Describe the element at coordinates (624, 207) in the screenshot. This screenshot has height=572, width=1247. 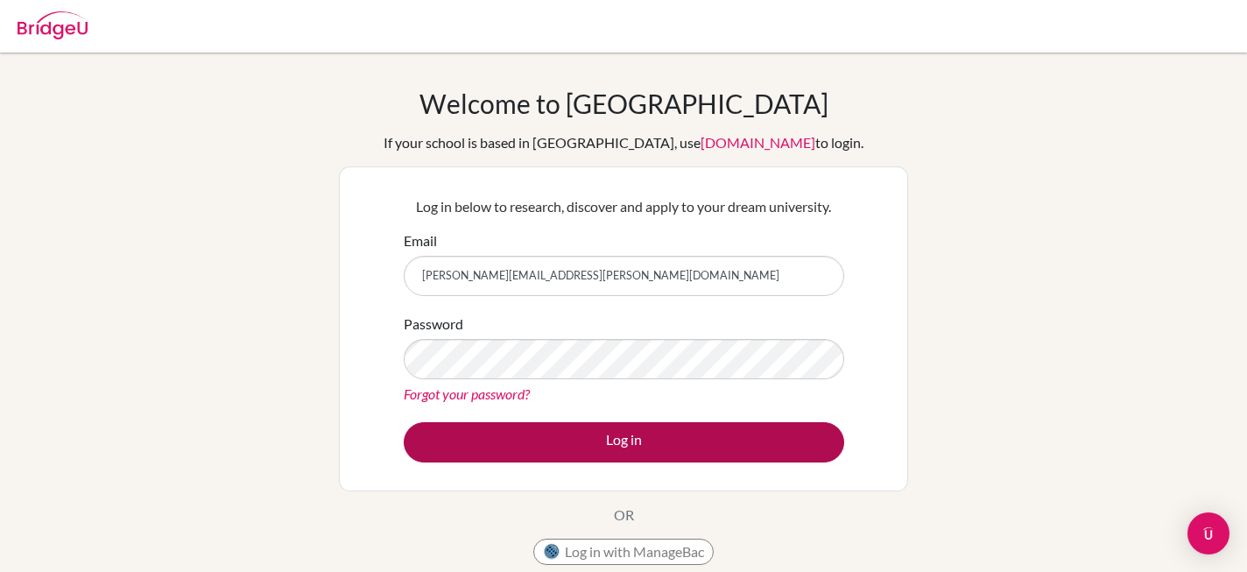
I see `p: Log in below to research, discover and apply to your dream university.` at that location.